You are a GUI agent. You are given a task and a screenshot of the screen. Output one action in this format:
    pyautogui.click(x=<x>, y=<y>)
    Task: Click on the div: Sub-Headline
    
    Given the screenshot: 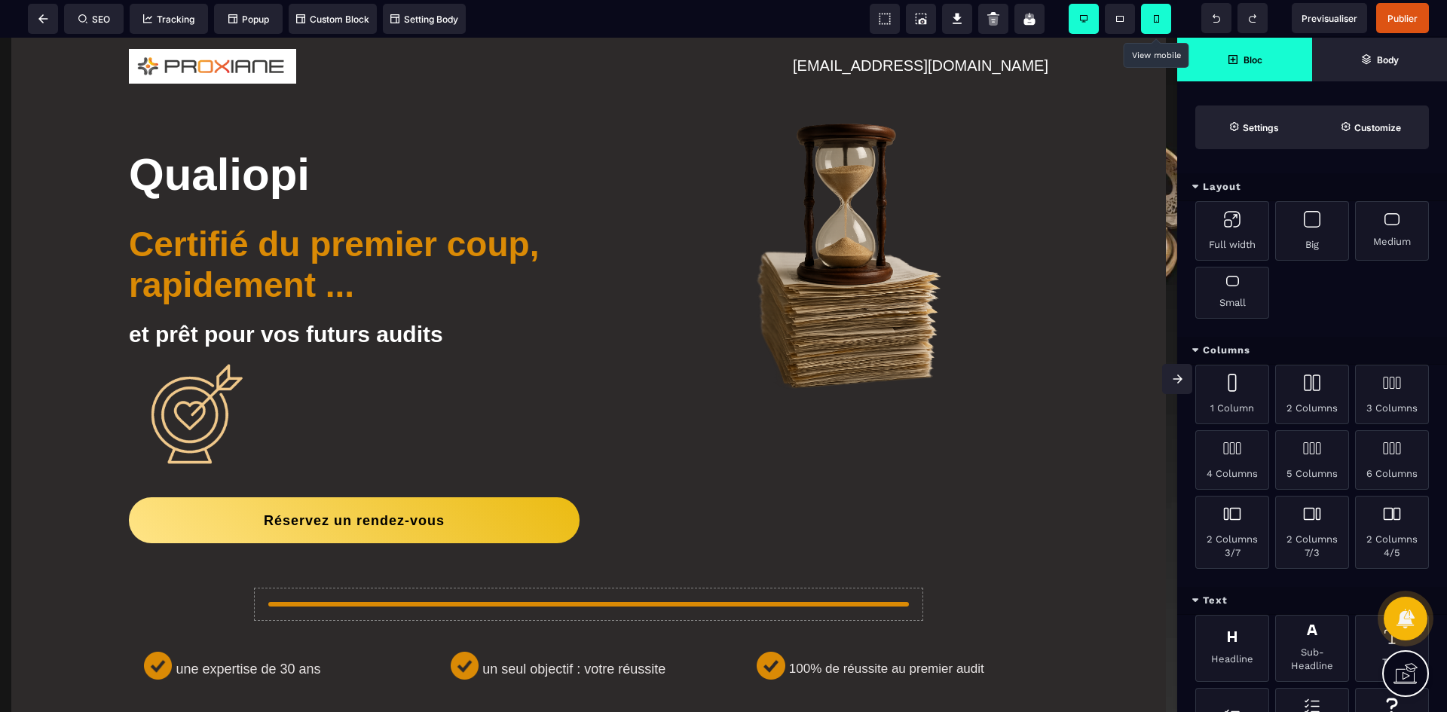 What is the action you would take?
    pyautogui.click(x=1312, y=648)
    